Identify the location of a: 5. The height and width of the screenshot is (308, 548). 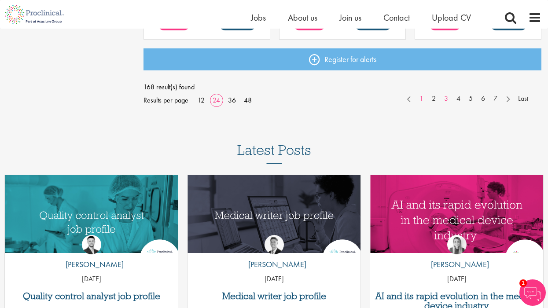
(471, 99).